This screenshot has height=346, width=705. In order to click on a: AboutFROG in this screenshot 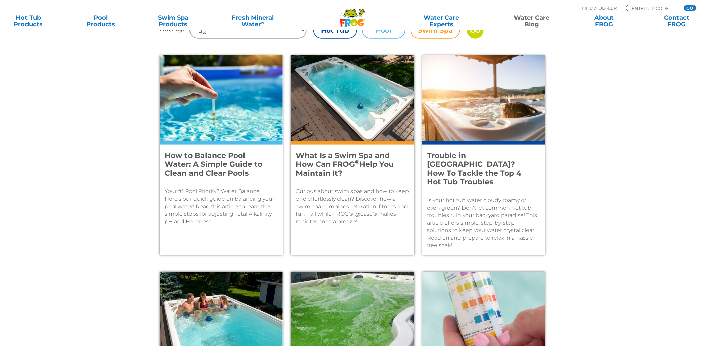, I will do `click(605, 21)`.